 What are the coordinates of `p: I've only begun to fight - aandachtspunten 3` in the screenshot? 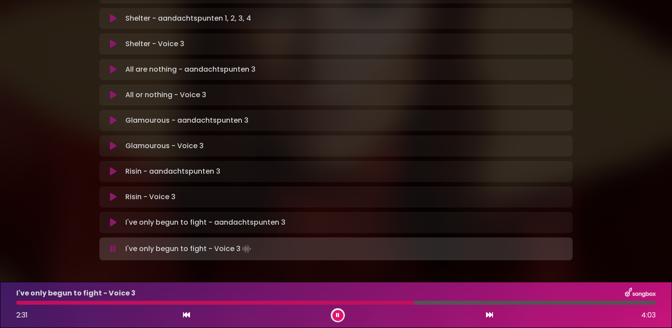 It's located at (205, 223).